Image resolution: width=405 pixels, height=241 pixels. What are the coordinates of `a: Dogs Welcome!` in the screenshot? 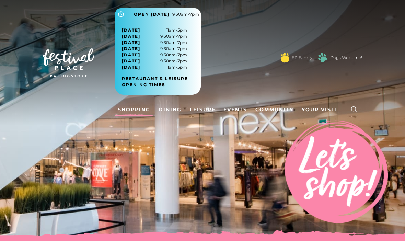 It's located at (346, 58).